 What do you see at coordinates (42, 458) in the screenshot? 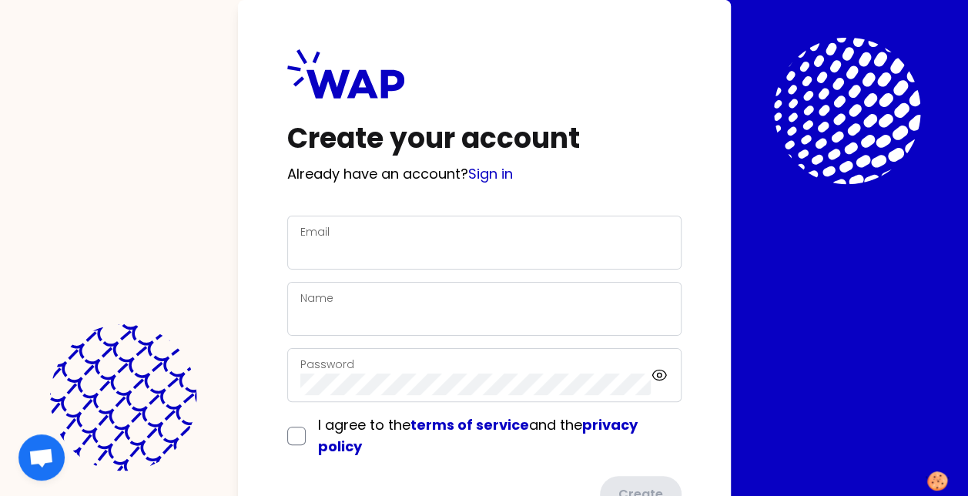
I see `div: Ouvrir le chat` at bounding box center [42, 458].